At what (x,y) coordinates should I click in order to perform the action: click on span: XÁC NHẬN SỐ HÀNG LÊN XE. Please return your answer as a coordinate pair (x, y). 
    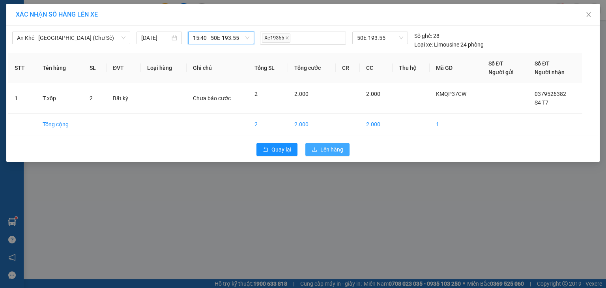
    Looking at the image, I should click on (57, 14).